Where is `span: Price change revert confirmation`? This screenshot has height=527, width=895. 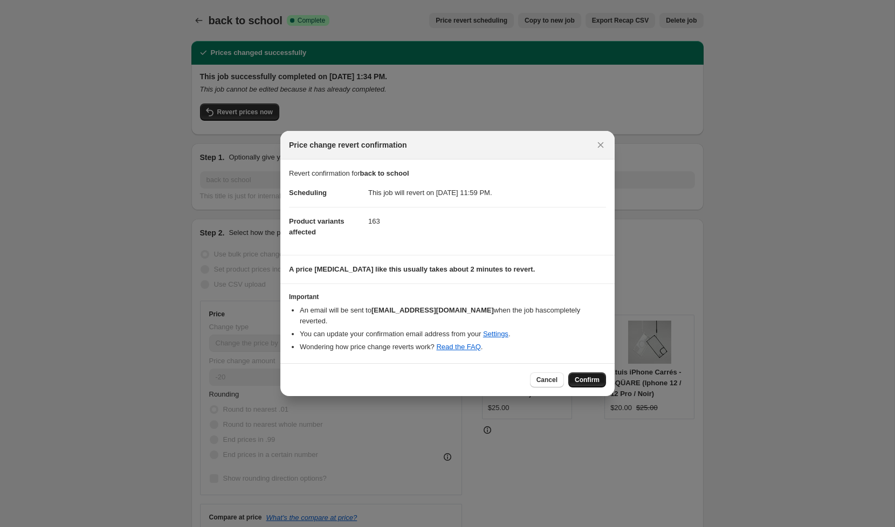 span: Price change revert confirmation is located at coordinates (348, 145).